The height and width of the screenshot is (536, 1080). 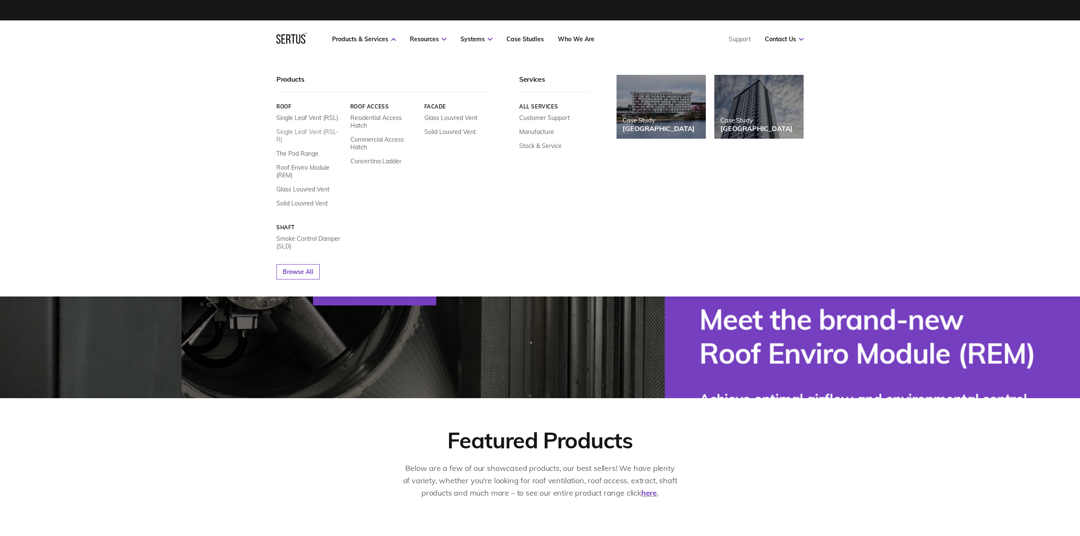 What do you see at coordinates (307, 118) in the screenshot?
I see `a: Single Leaf Vent (RSL)` at bounding box center [307, 118].